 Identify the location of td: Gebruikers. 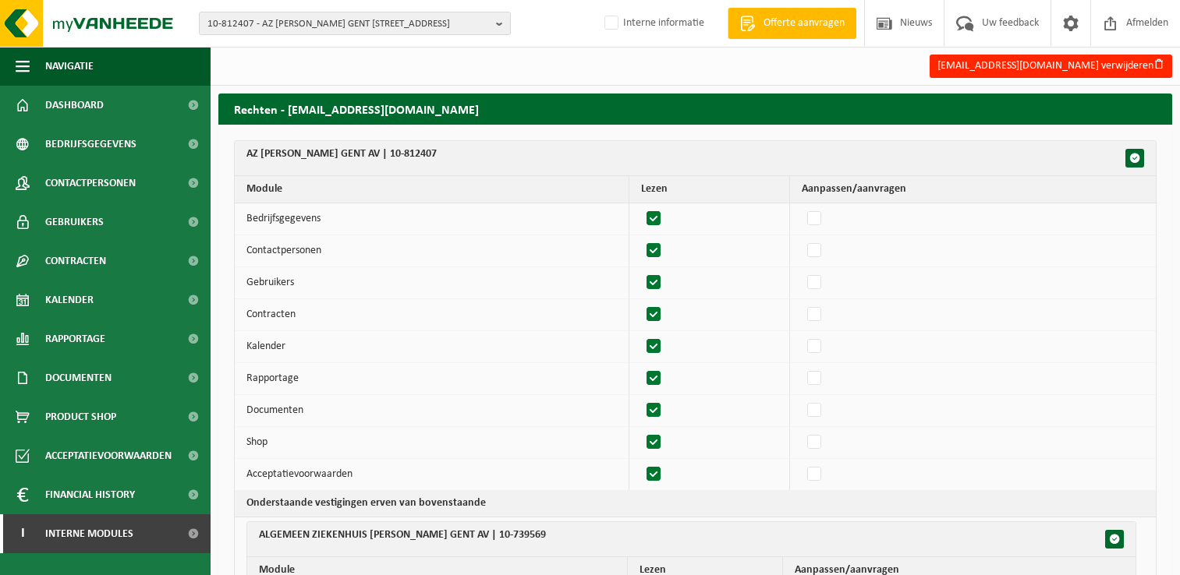
(432, 283).